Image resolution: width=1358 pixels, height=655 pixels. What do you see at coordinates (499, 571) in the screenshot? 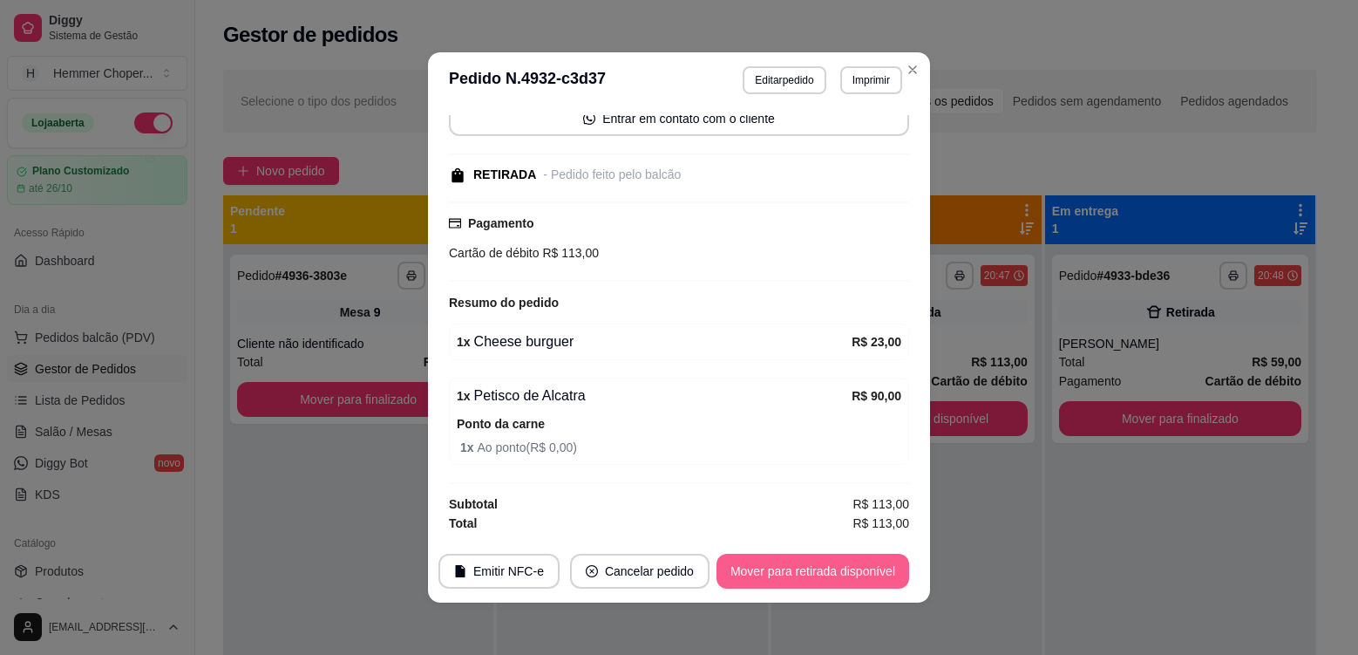
I see `button: fileEmitir NFC-e` at bounding box center [499, 571].